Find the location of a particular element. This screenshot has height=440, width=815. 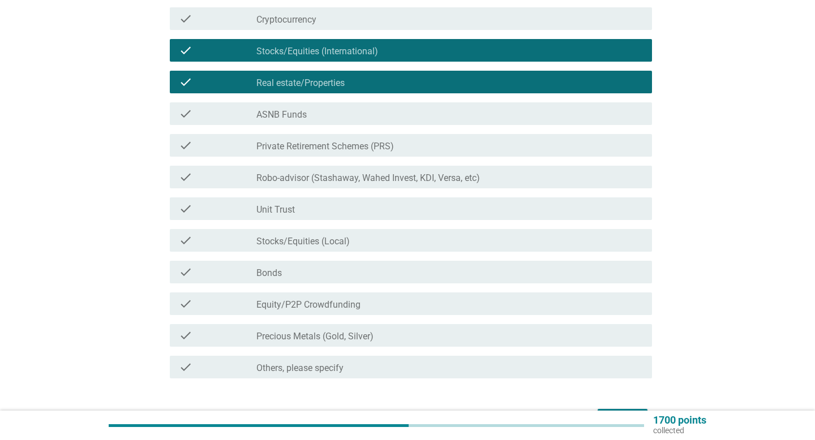

label: ASNB Funds is located at coordinates (281, 115).